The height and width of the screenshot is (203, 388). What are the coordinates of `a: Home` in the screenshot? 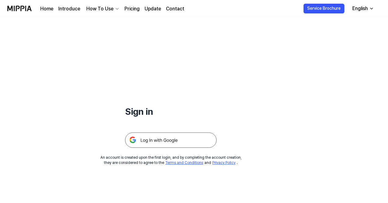 It's located at (47, 9).